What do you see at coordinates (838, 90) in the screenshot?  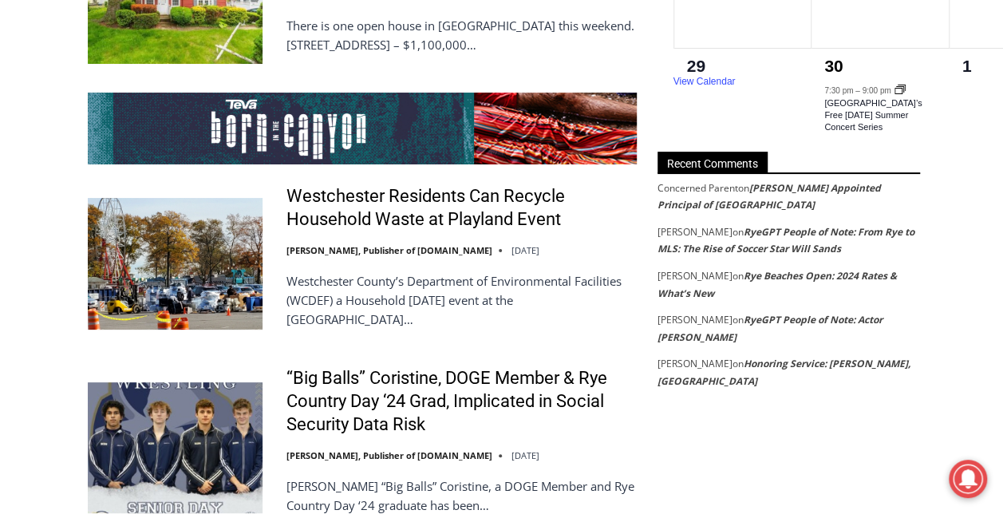 I see `time: 7:30 pm` at bounding box center [838, 90].